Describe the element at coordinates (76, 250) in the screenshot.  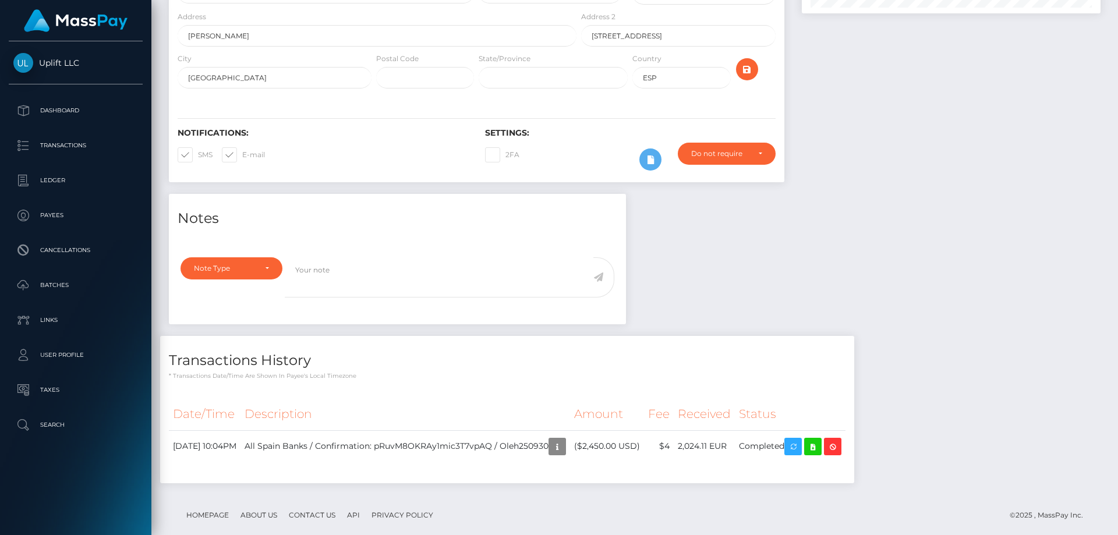
I see `a: Cancellations` at that location.